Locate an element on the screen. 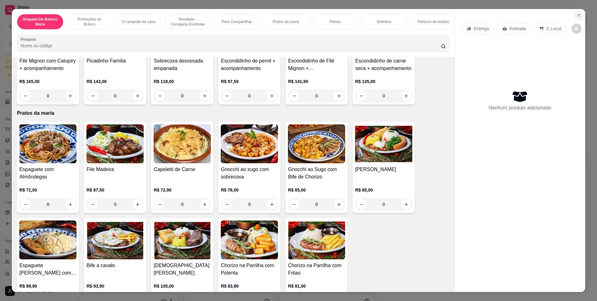  p: Peixes is located at coordinates (335, 22).